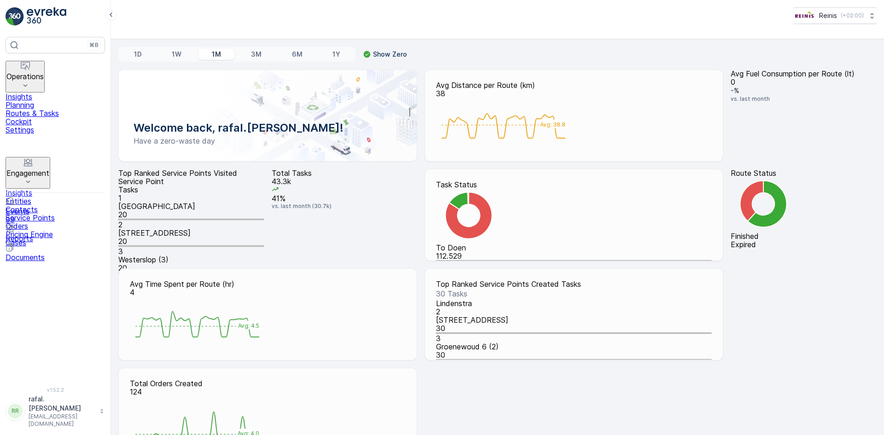 The height and width of the screenshot is (435, 884). What do you see at coordinates (138, 54) in the screenshot?
I see `p: 1D` at bounding box center [138, 54].